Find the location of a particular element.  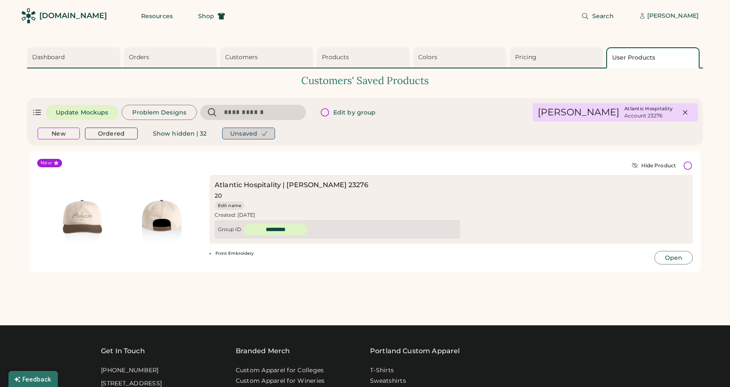

span: Search is located at coordinates (603, 16).